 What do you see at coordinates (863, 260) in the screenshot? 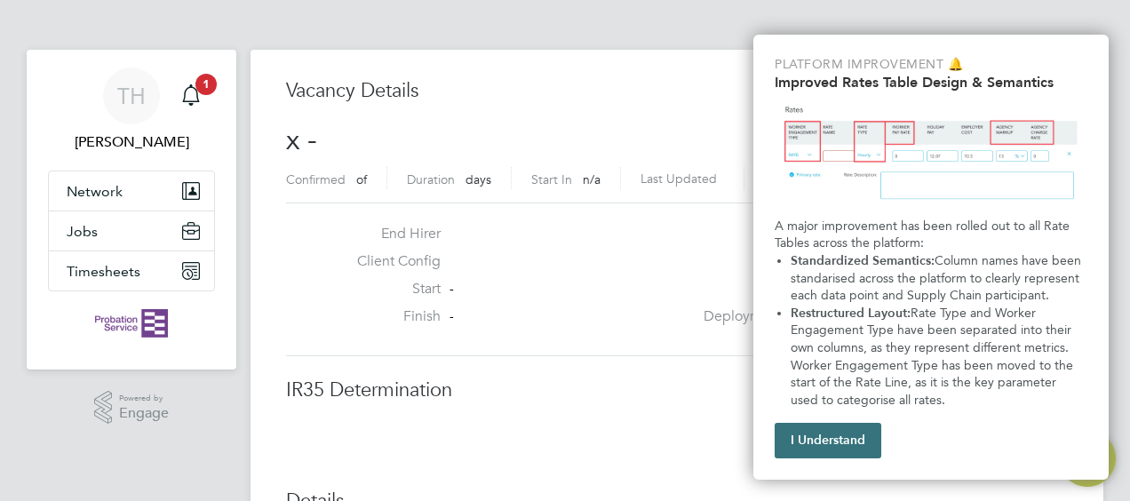
I see `strong: Standardized Semantics:` at bounding box center [863, 260].